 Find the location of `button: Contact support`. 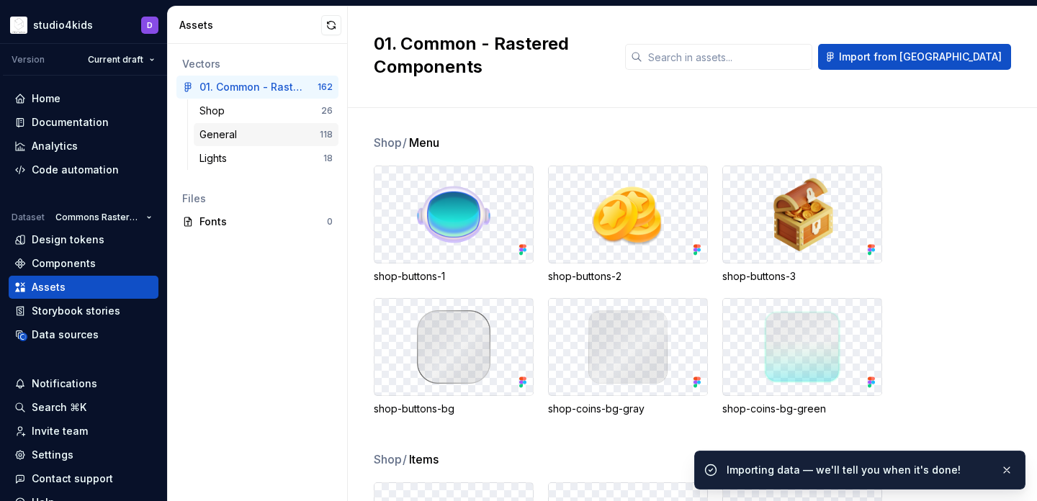

button: Contact support is located at coordinates (84, 479).